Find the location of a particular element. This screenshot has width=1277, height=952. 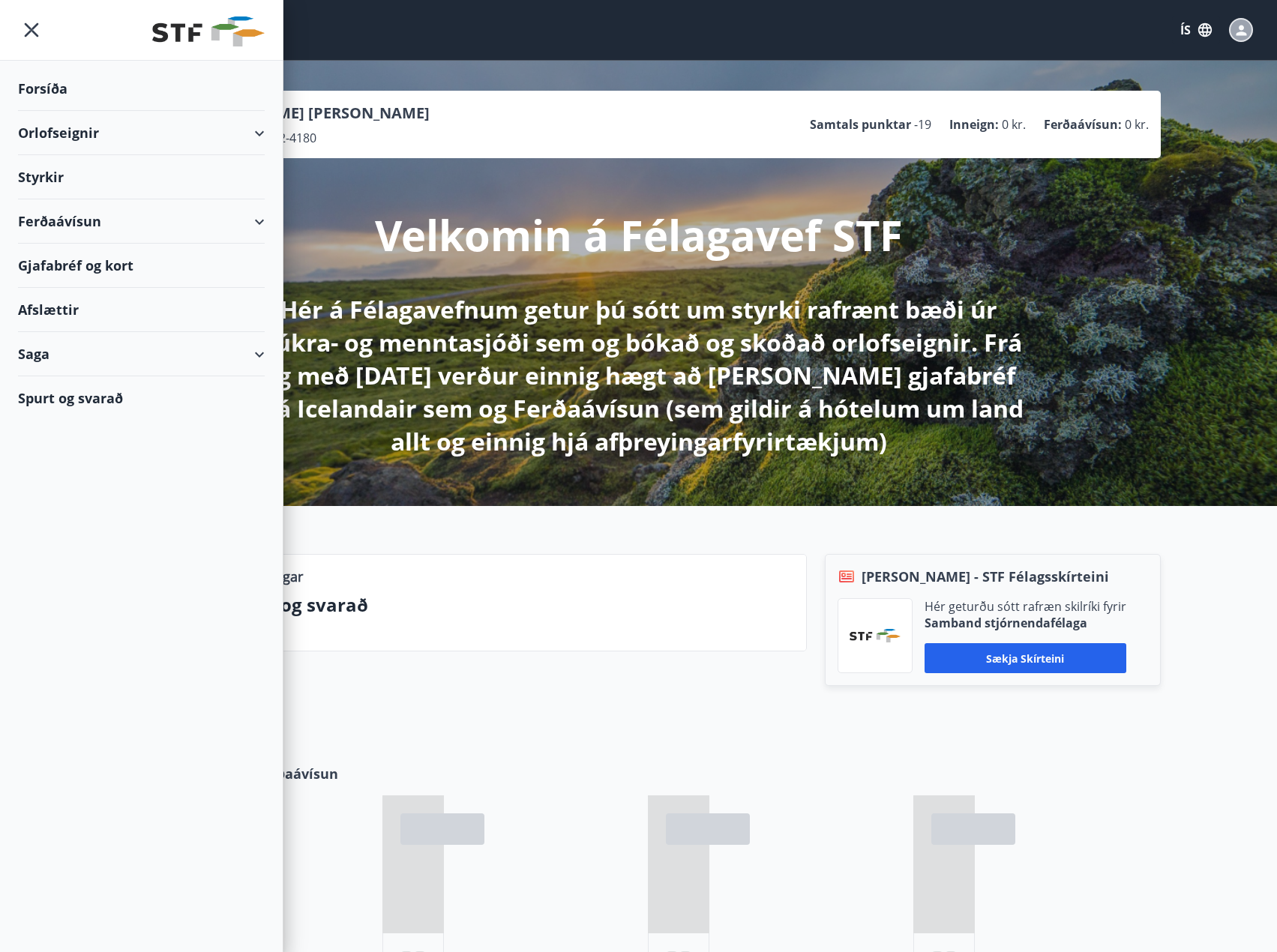

div: Gjafabréf og kort is located at coordinates (141, 265).